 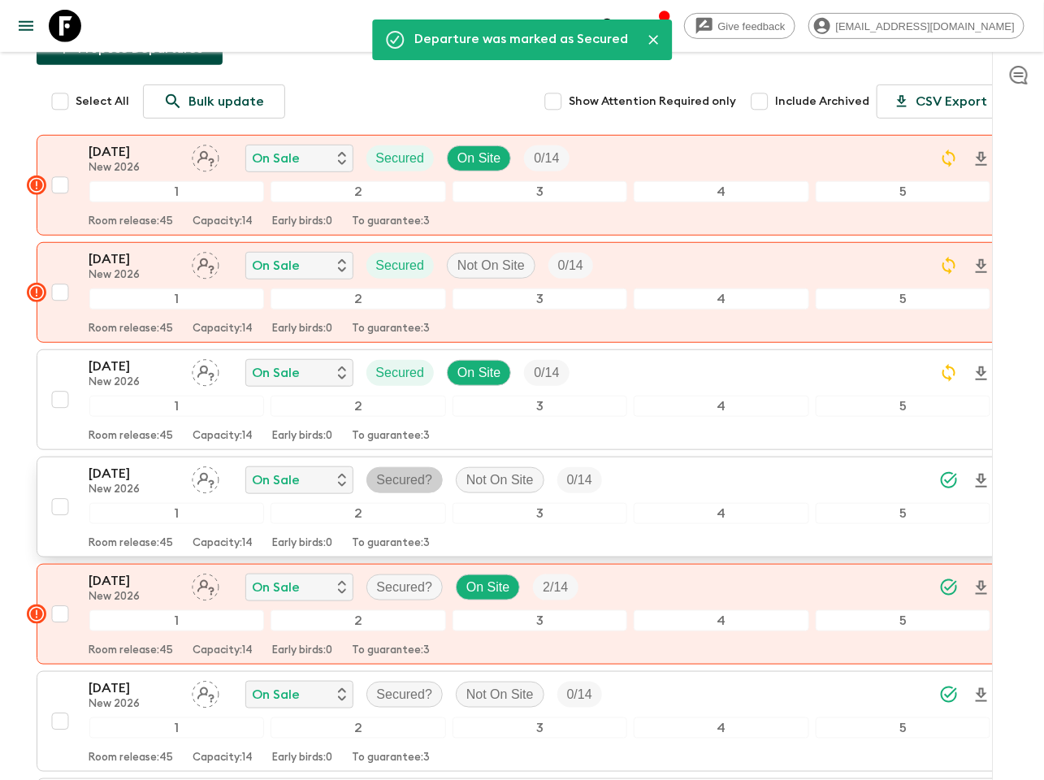 I want to click on div: Secured?, so click(x=405, y=480).